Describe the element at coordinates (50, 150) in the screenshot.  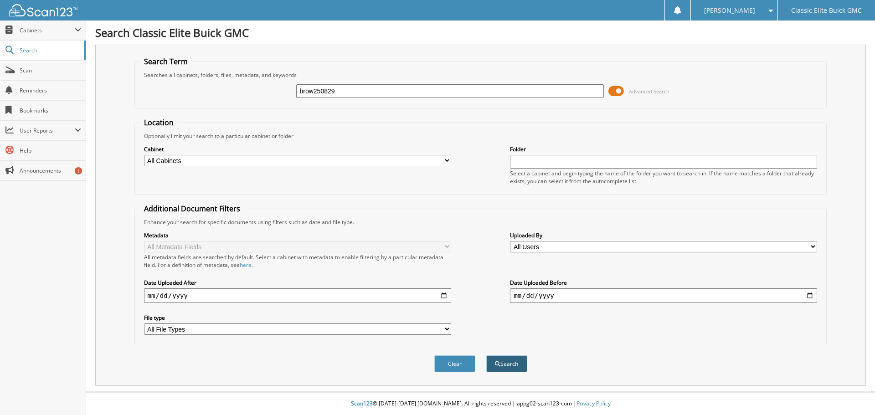
I see `span: Help` at that location.